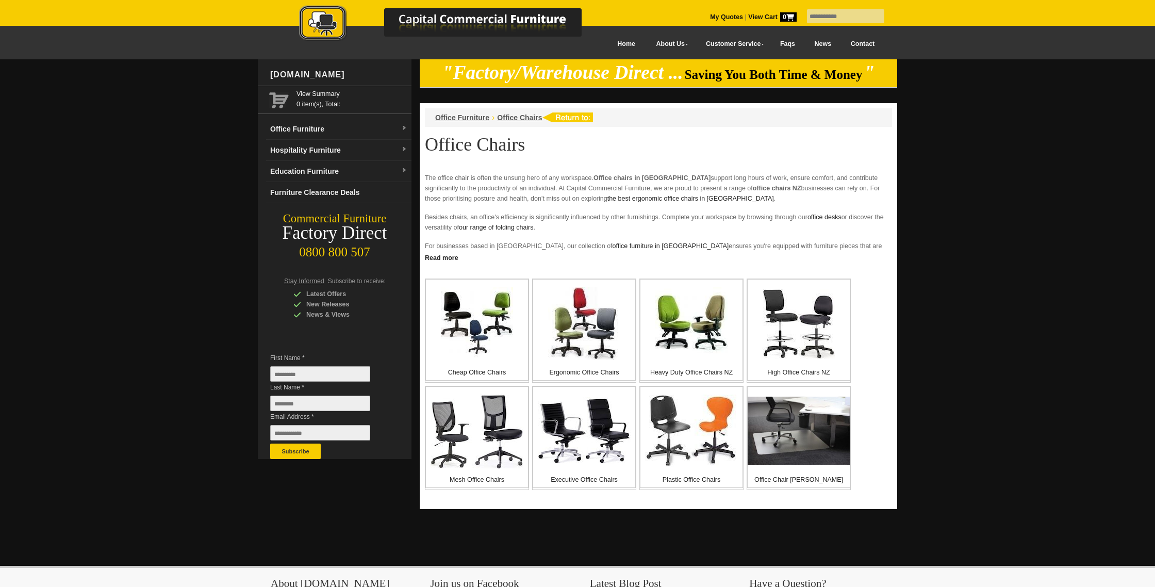 The image size is (1155, 587). I want to click on span: Stay Informed, so click(304, 281).